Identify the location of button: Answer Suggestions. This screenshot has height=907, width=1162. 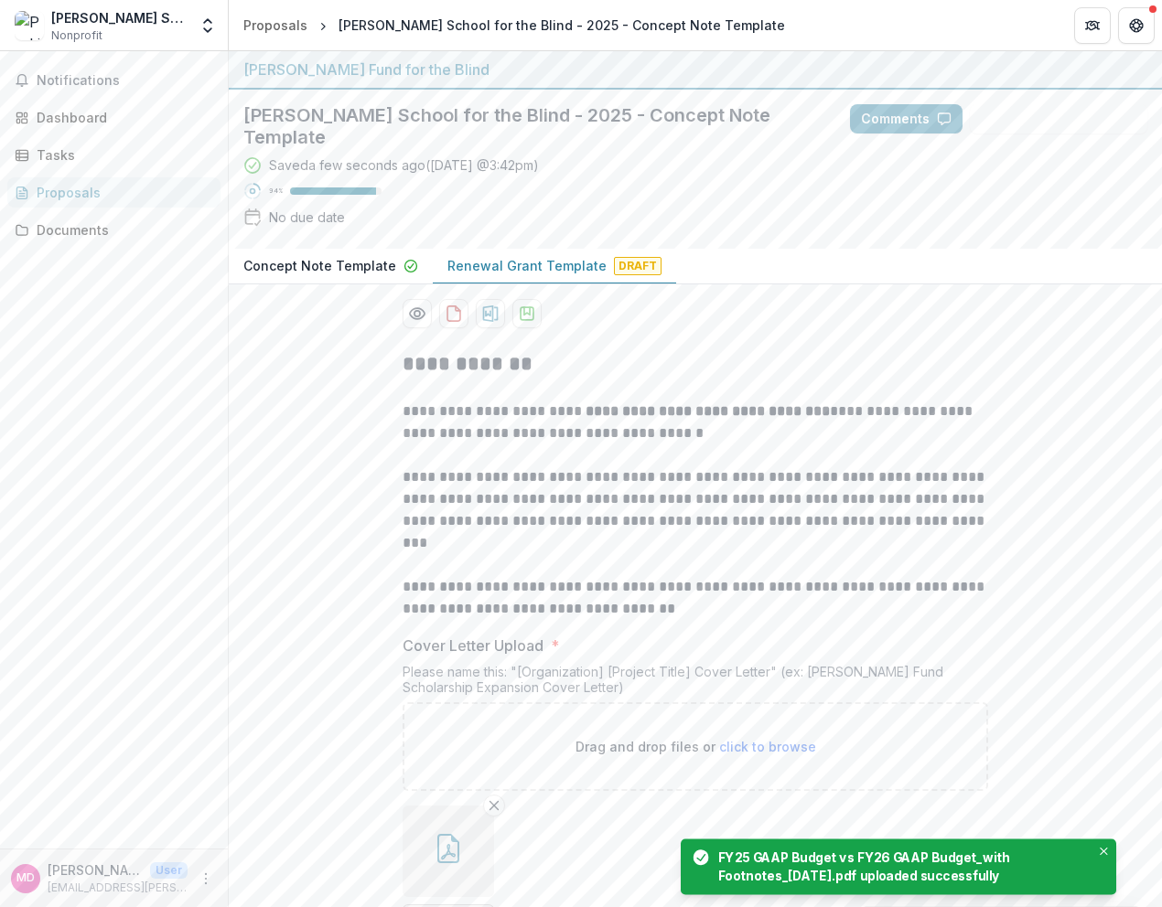
(1058, 119).